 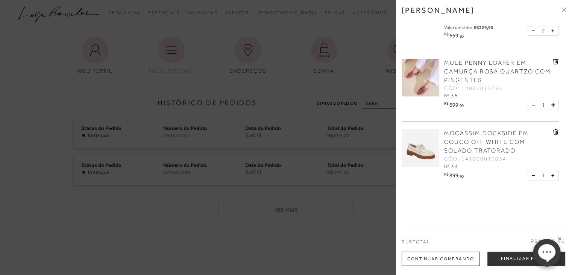 I want to click on img: MULE PENNY LOAFER EM CAMURÇA ROSA QUARTZO COM PINGENTES, so click(x=421, y=78).